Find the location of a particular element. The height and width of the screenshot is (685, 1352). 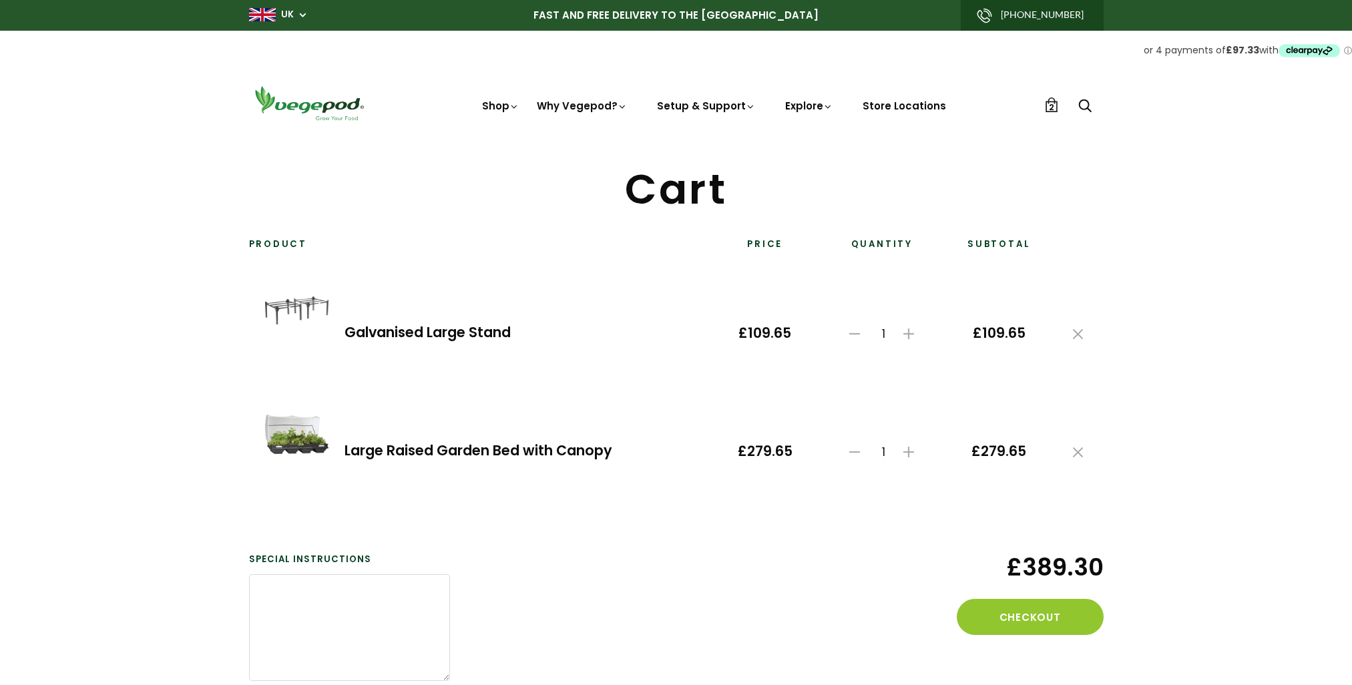

a: Large Raised Garden Bed with Canopy is located at coordinates (478, 450).